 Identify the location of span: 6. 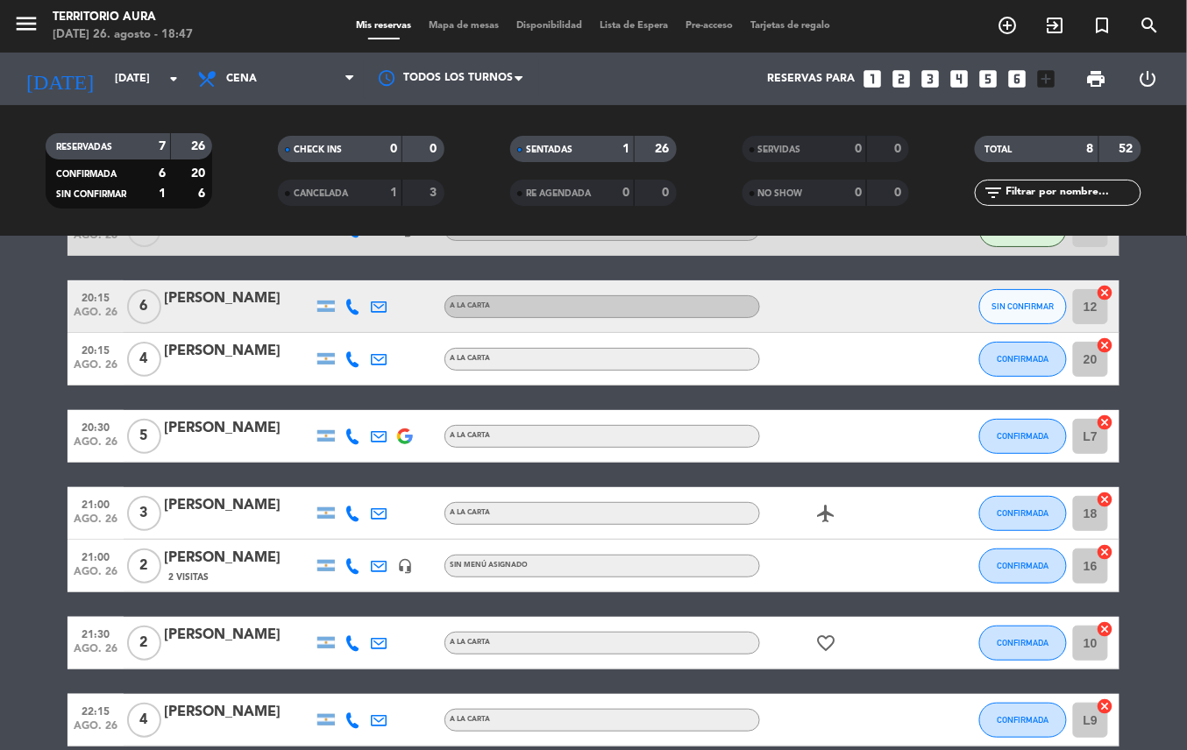
(144, 307).